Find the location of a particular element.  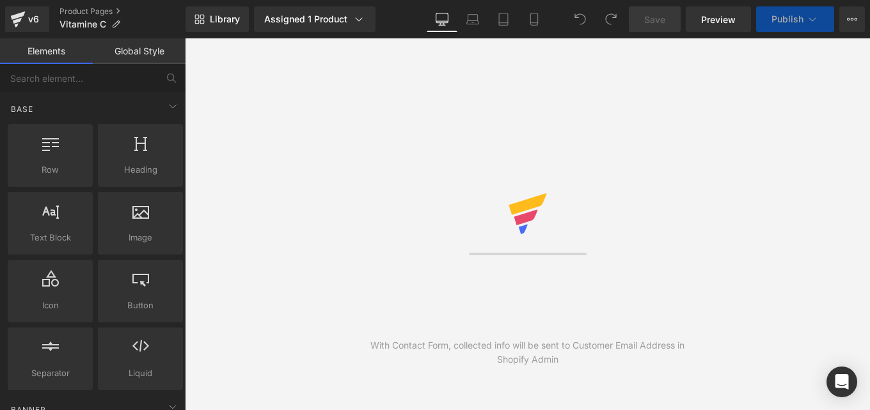

span: Base is located at coordinates (22, 109).